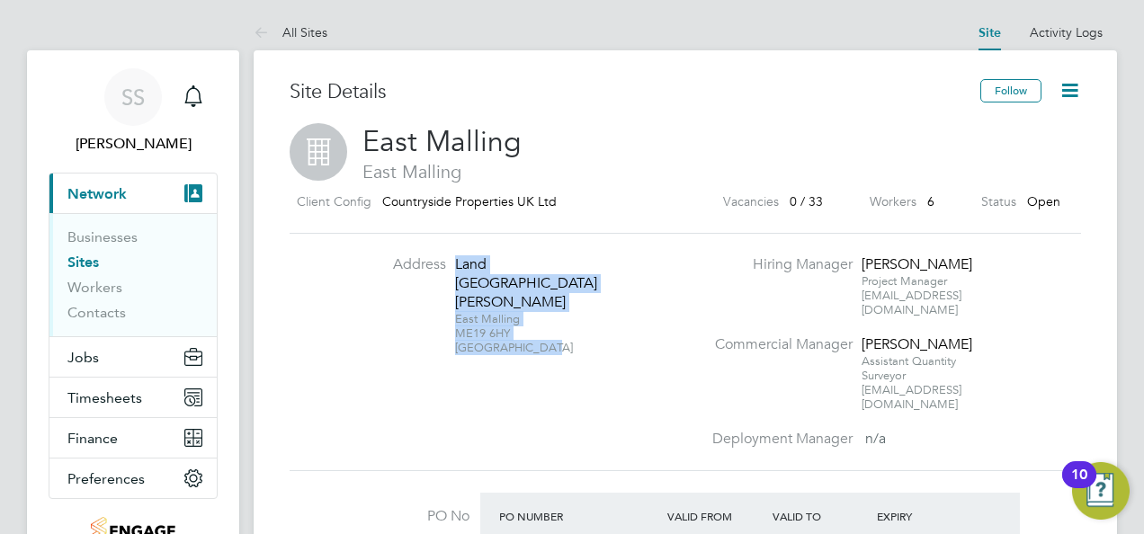  I want to click on label: Commercial Manager, so click(777, 344).